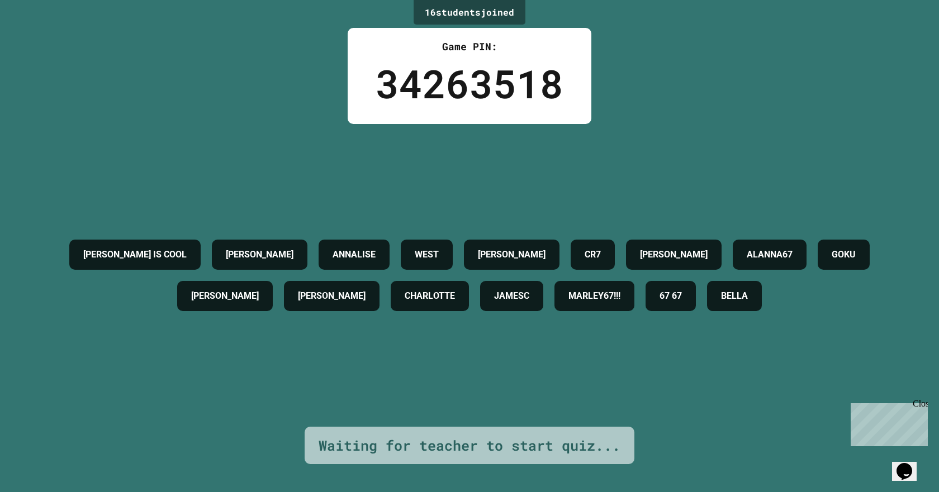 The image size is (939, 492). What do you see at coordinates (469, 46) in the screenshot?
I see `div: Game PIN:` at bounding box center [469, 46].